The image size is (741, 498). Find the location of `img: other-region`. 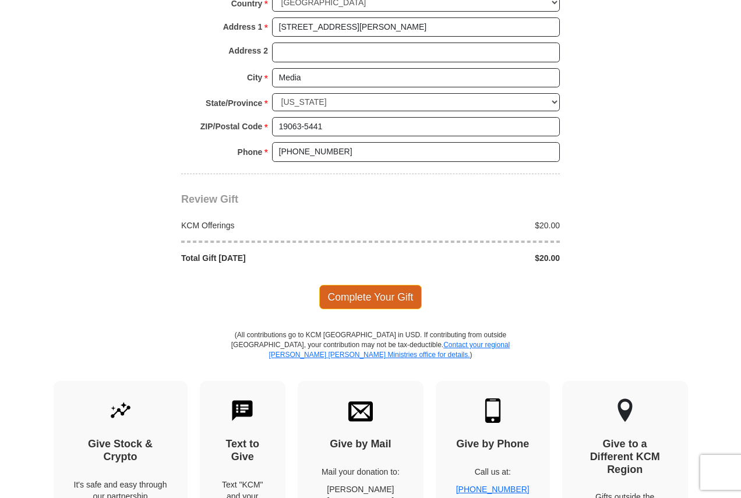

img: other-region is located at coordinates (625, 411).